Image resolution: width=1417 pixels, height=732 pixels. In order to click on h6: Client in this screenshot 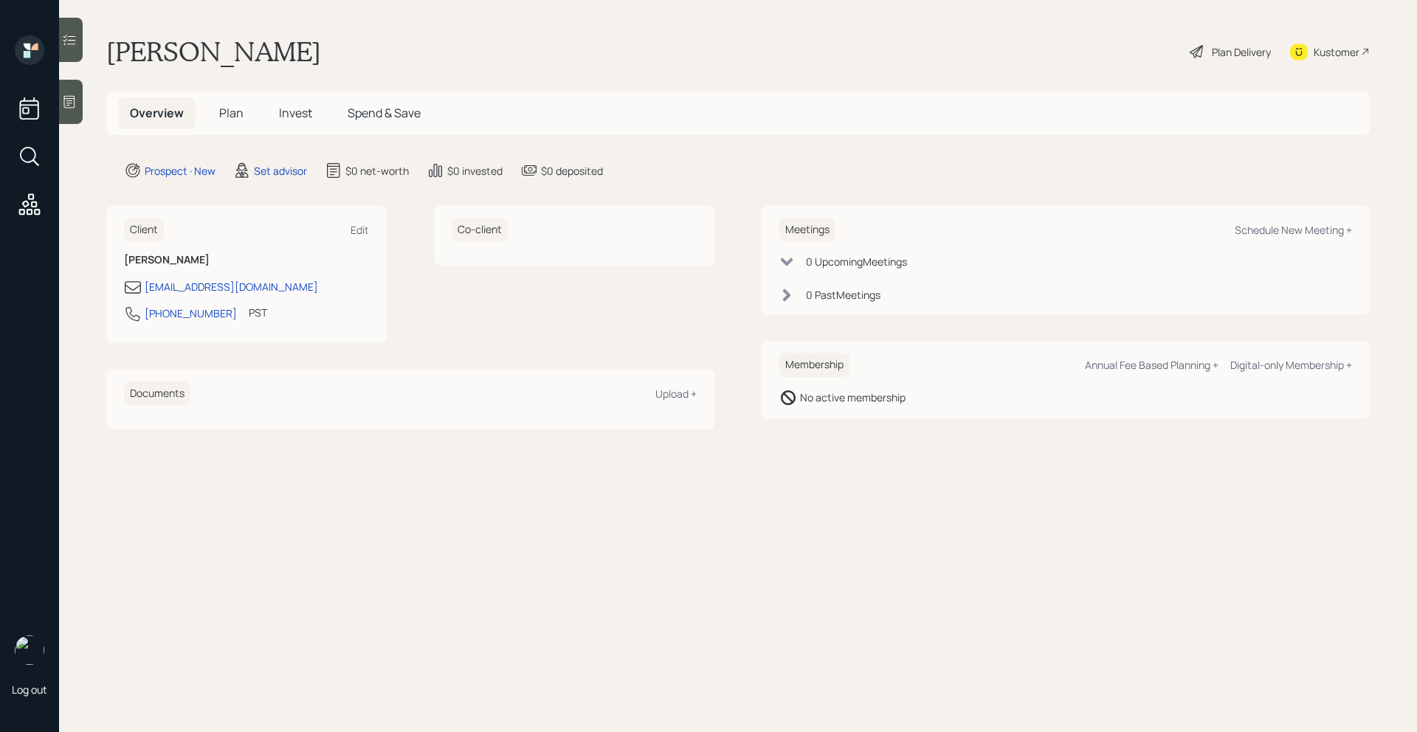, I will do `click(144, 229)`.